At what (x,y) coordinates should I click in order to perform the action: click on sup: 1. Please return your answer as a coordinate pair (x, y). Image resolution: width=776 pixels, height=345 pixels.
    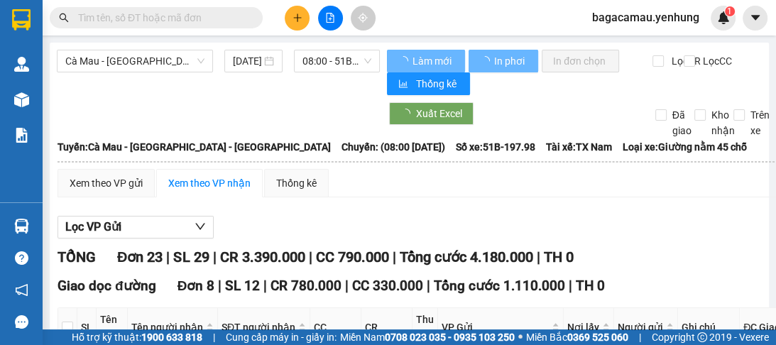
    Looking at the image, I should click on (730, 11).